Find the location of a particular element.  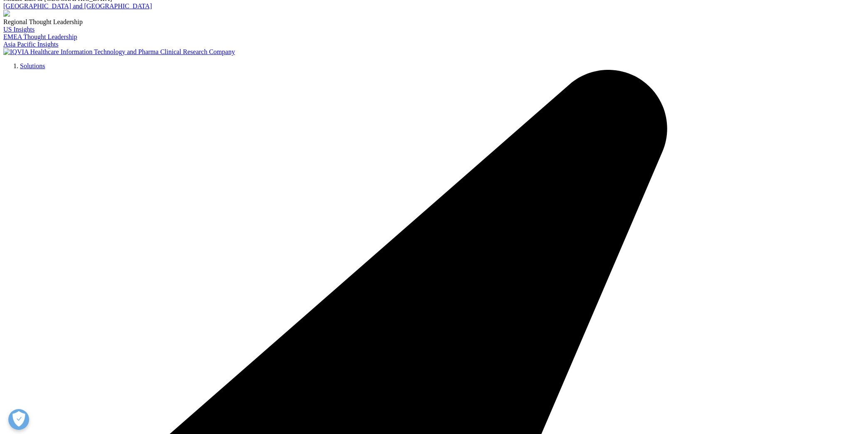

span: US Insights is located at coordinates (19, 29).